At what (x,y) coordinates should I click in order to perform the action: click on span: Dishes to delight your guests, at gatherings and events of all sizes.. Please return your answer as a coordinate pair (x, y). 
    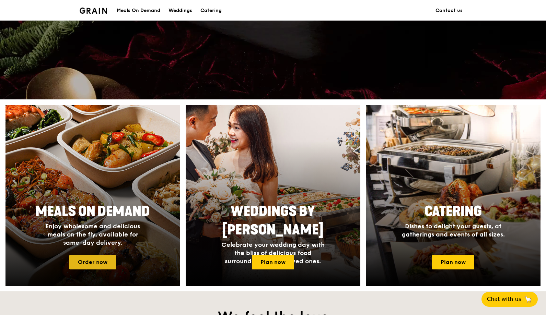
    Looking at the image, I should click on (453, 230).